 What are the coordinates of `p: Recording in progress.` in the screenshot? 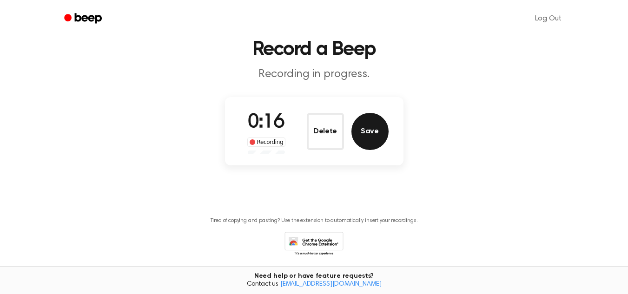 It's located at (314, 74).